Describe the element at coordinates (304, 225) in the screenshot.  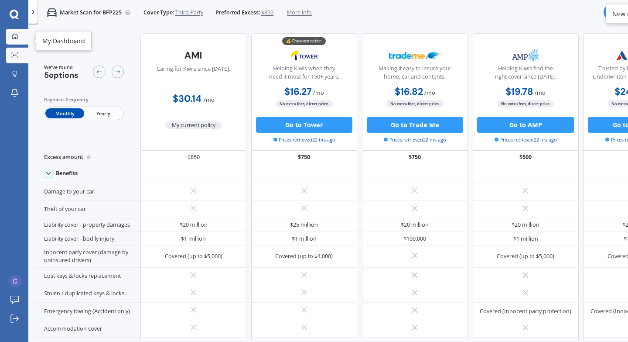
I see `div: $25 million` at that location.